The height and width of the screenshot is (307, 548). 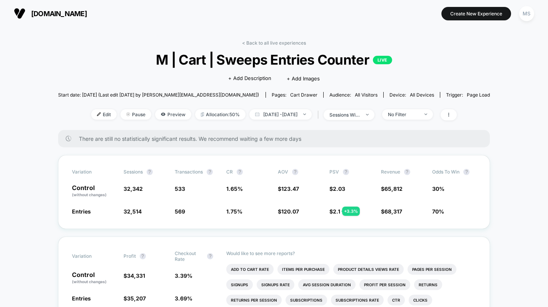 I want to click on span: There are still no statistically significant results. We recommend waiting a few more days, so click(x=277, y=138).